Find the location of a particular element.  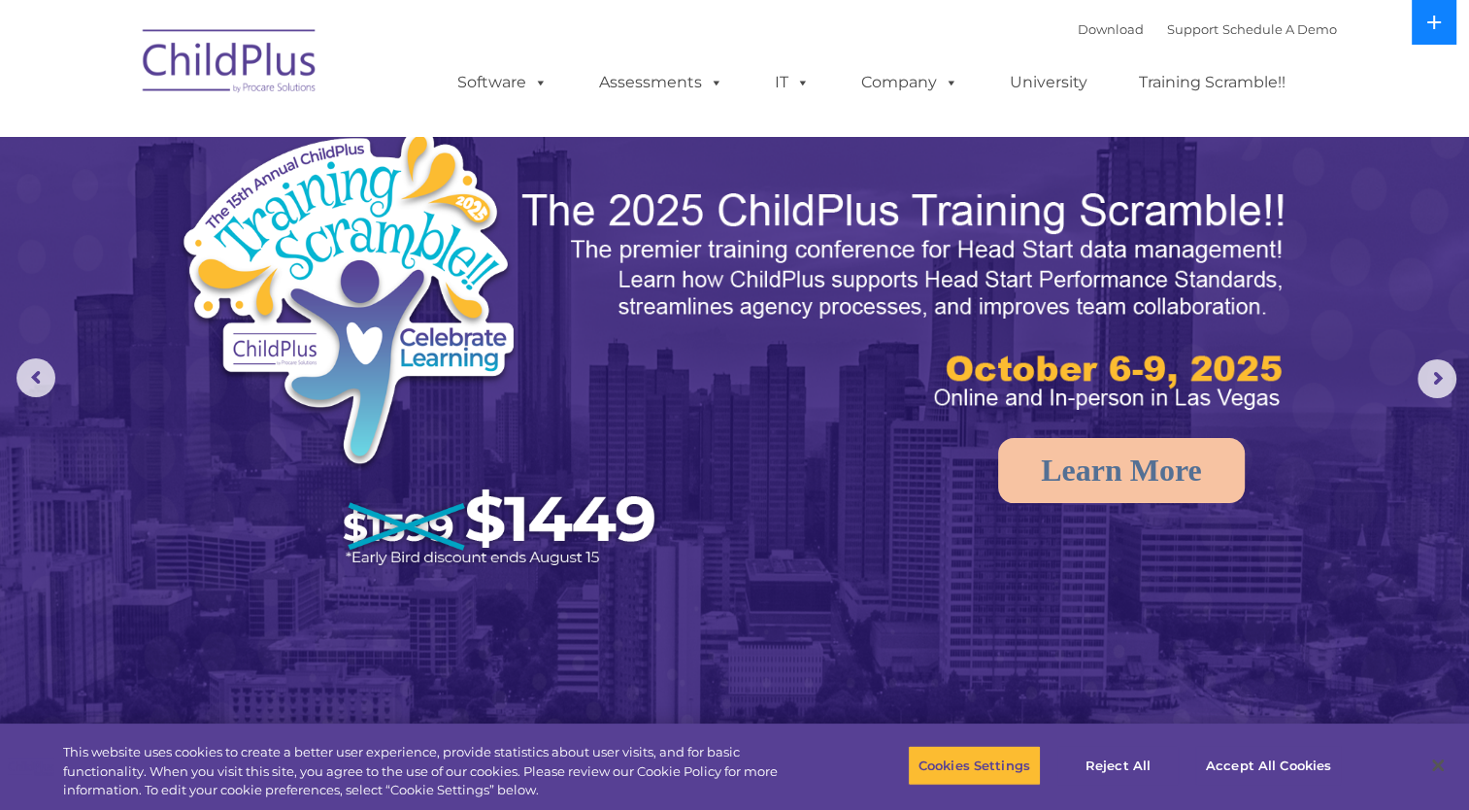

a: Training Scramble!! is located at coordinates (1212, 83).